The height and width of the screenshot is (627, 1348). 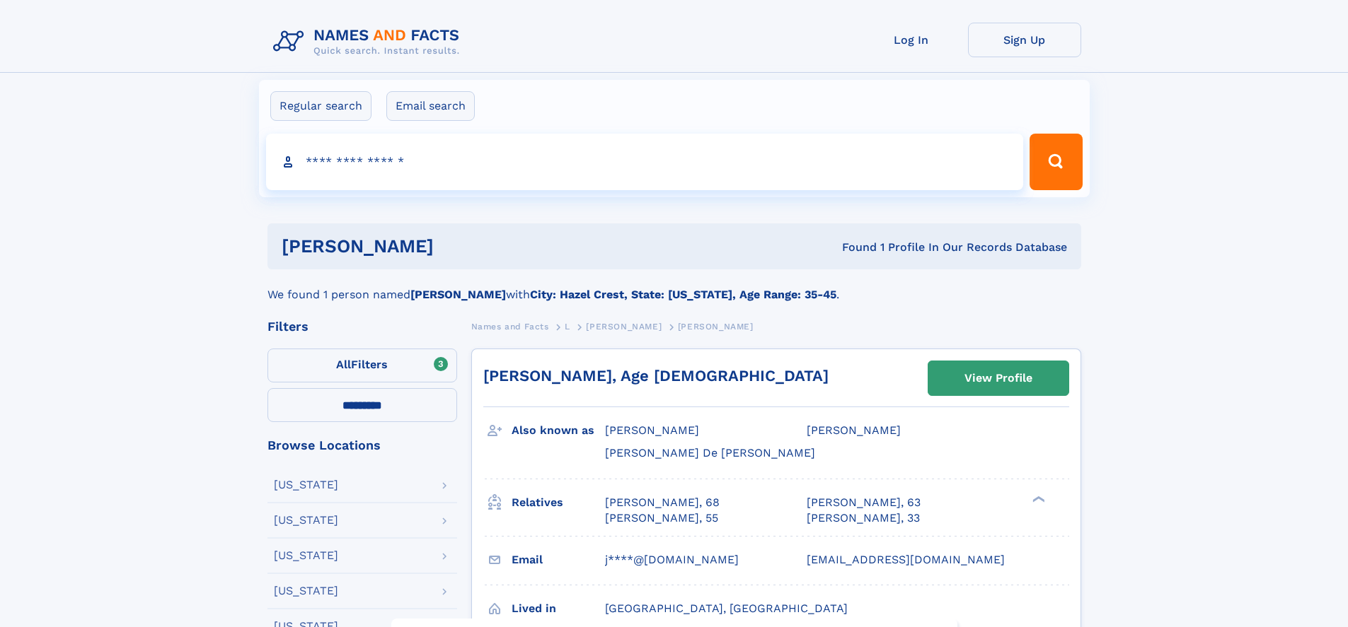 I want to click on img: Logo Names and Facts, so click(x=369, y=42).